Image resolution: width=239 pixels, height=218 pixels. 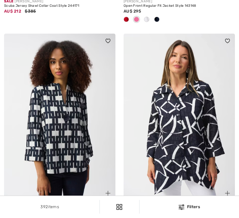 I want to click on span: 392, so click(x=44, y=207).